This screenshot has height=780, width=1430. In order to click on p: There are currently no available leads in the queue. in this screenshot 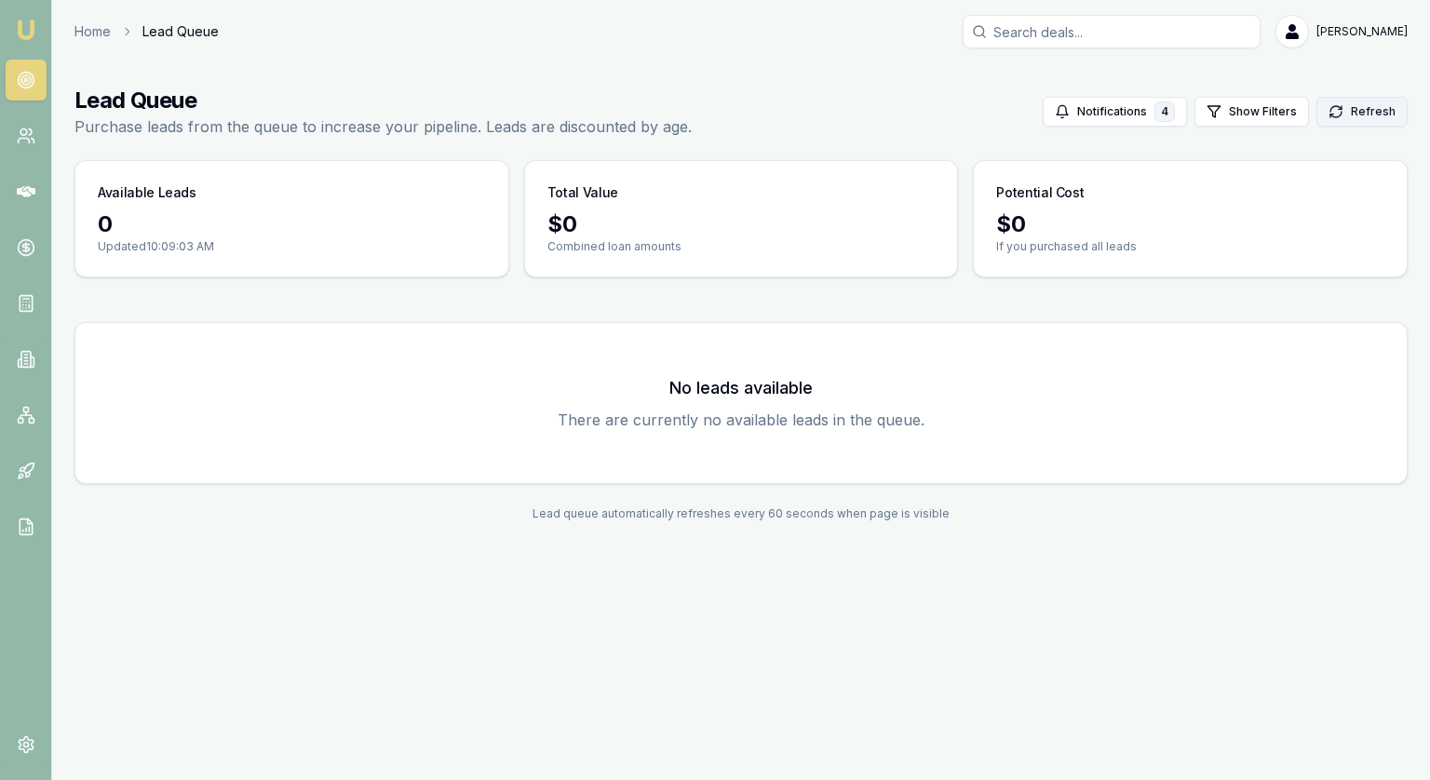, I will do `click(741, 420)`.